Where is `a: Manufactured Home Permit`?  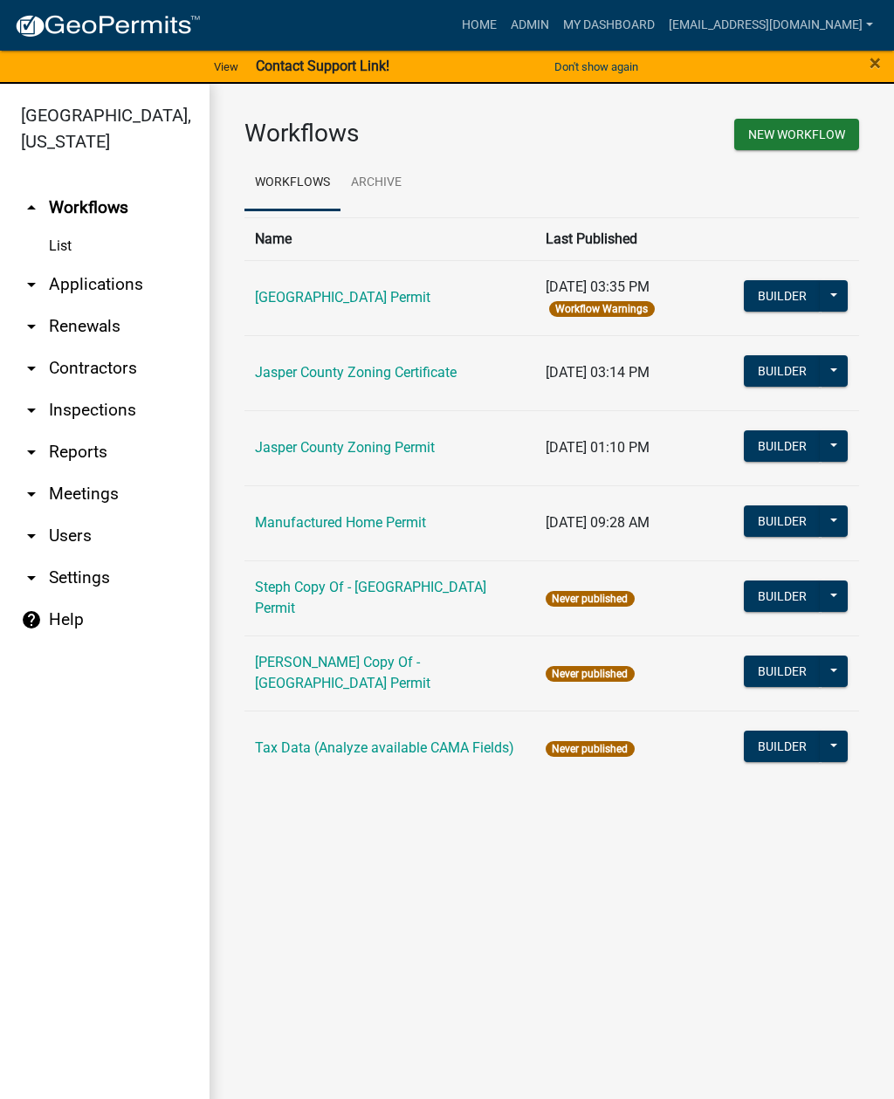 a: Manufactured Home Permit is located at coordinates (340, 522).